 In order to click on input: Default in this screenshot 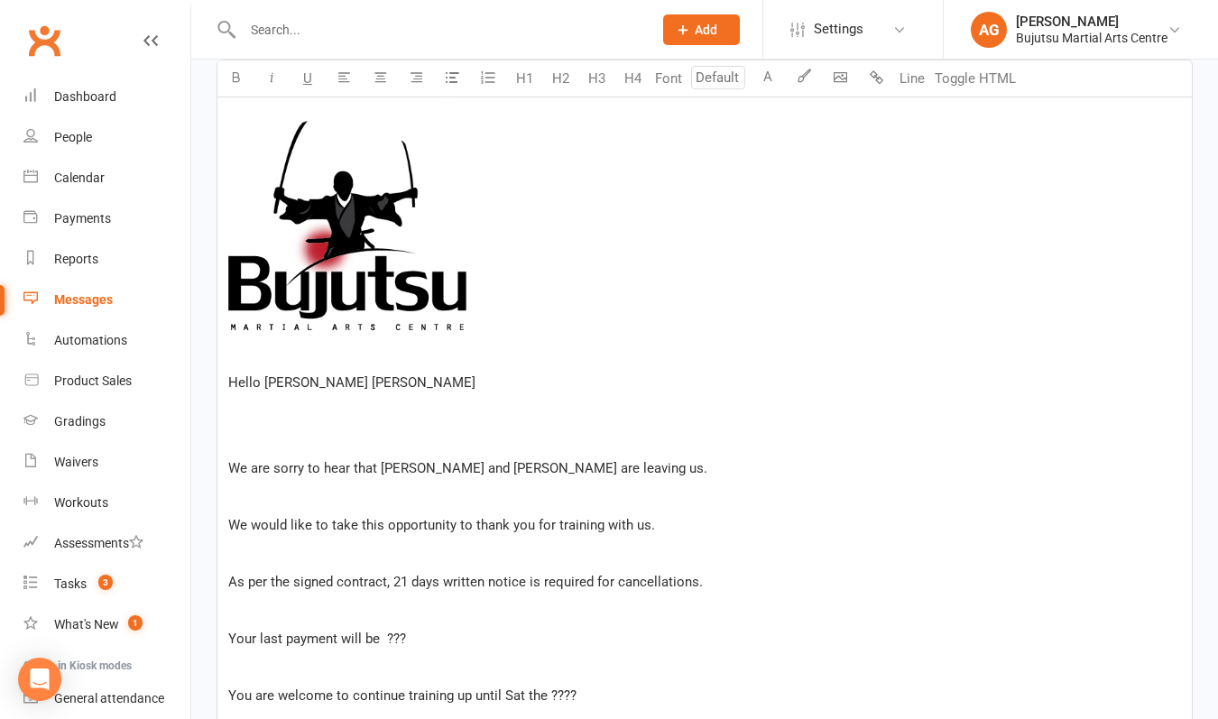, I will do `click(718, 78)`.